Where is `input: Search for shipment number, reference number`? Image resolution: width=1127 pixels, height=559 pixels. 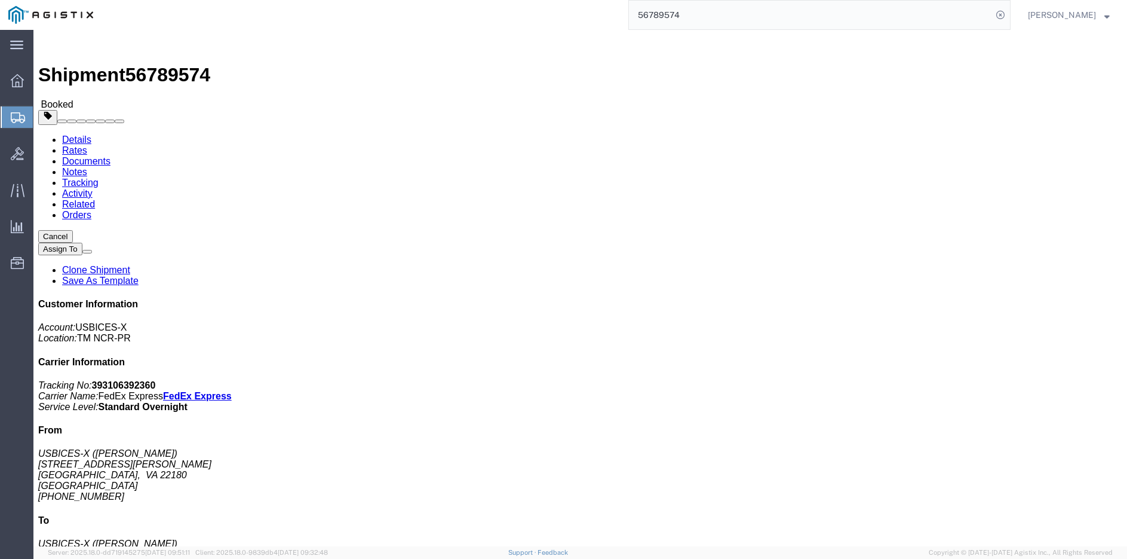
input: Search for shipment number, reference number is located at coordinates (811, 15).